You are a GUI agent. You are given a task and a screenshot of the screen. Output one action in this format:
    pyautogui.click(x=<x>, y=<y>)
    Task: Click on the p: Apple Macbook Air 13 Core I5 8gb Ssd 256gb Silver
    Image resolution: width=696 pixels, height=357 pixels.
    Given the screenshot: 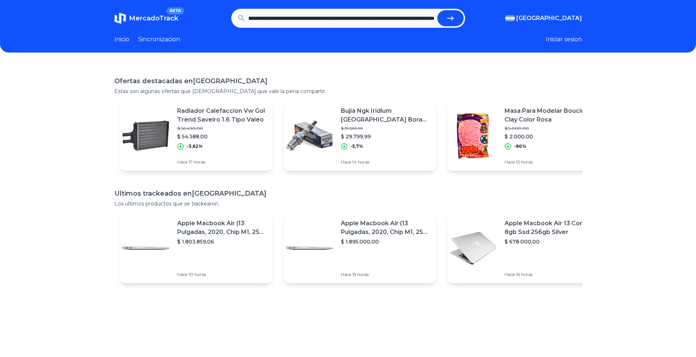 What is the action you would take?
    pyautogui.click(x=549, y=228)
    